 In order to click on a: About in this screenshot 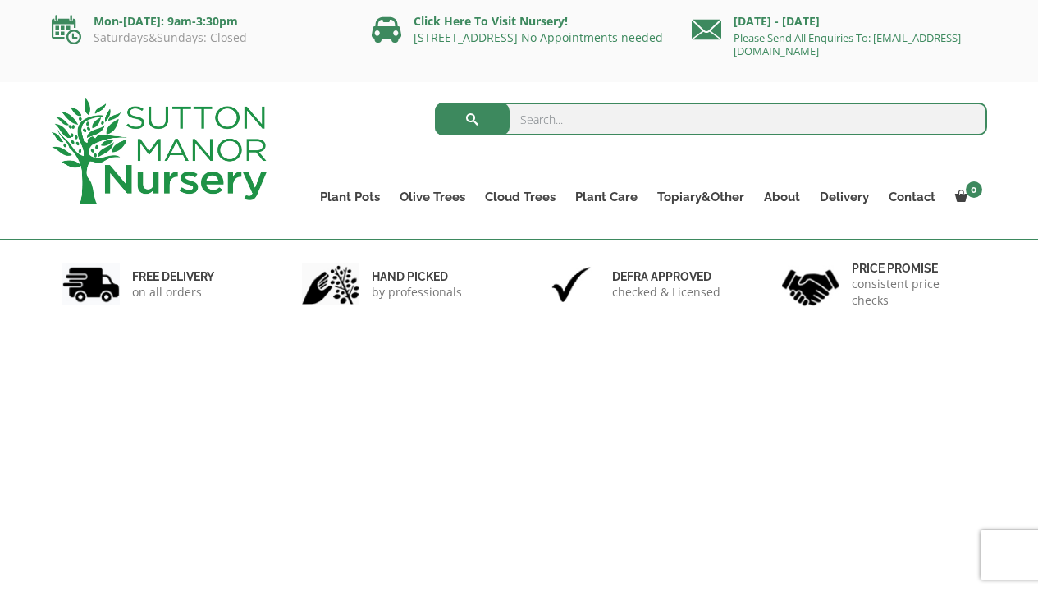, I will do `click(782, 197)`.